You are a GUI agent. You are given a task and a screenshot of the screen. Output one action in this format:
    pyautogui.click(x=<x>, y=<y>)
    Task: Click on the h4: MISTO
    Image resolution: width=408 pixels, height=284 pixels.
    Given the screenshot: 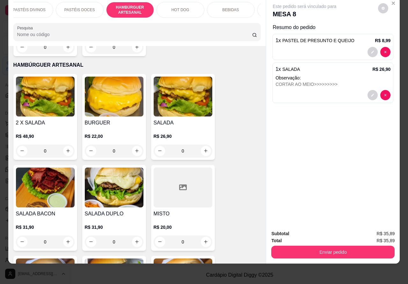 What is the action you would take?
    pyautogui.click(x=183, y=214)
    